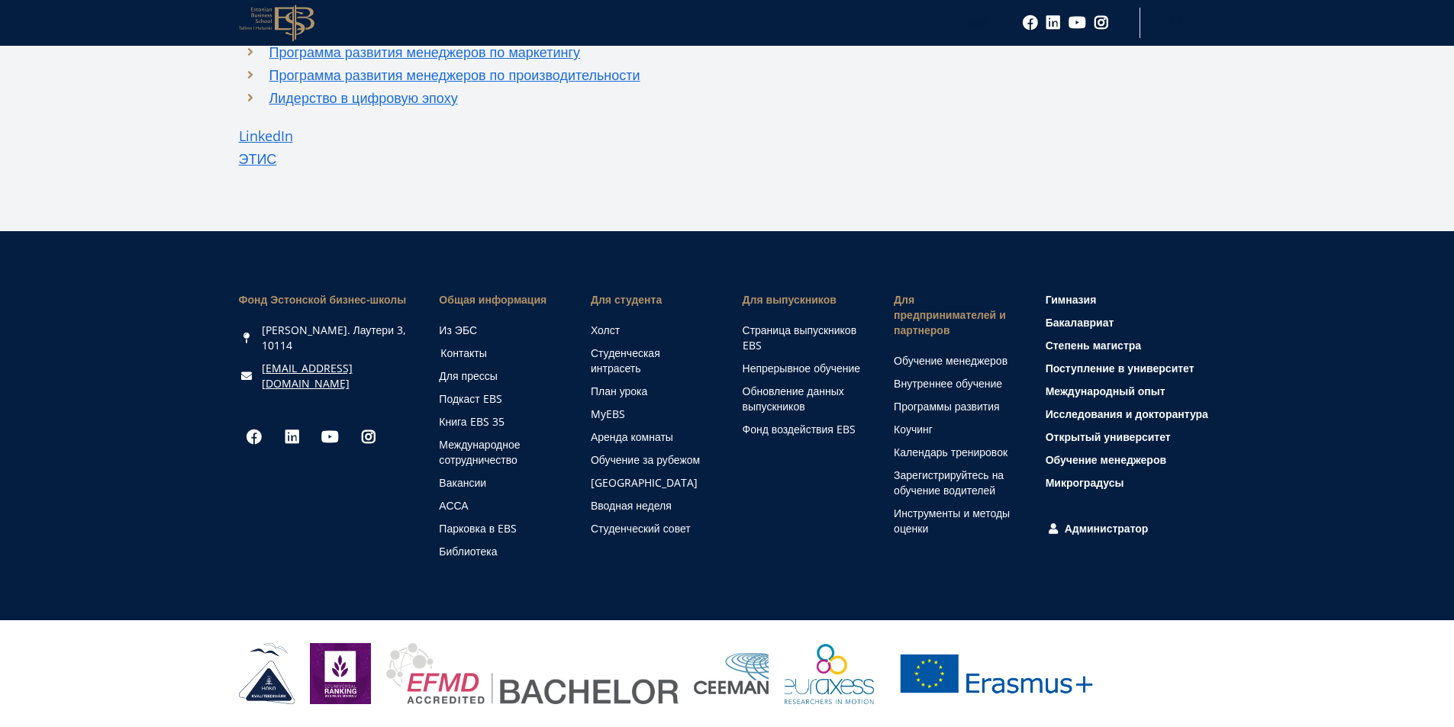 The width and height of the screenshot is (1454, 727). I want to click on a: Лидерство в цифровую эпоху, so click(363, 98).